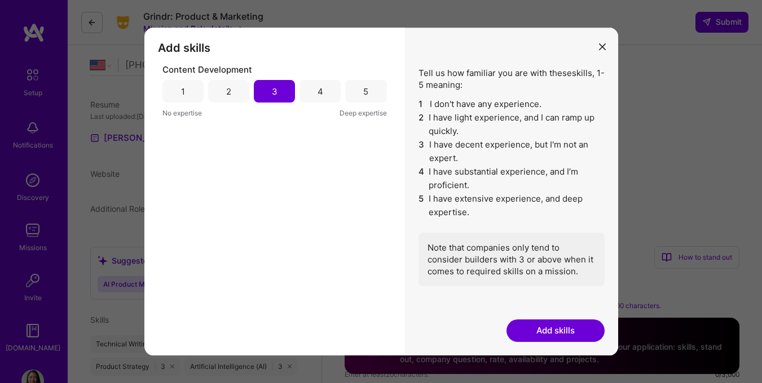  I want to click on div: Tell us how familiar you are with these skills , 1-5 meaning:, so click(511, 176).